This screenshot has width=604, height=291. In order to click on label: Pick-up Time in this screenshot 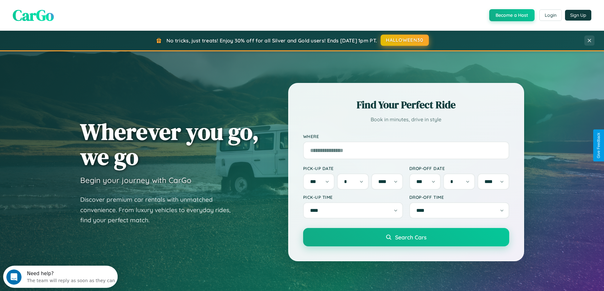, I will do `click(353, 197)`.